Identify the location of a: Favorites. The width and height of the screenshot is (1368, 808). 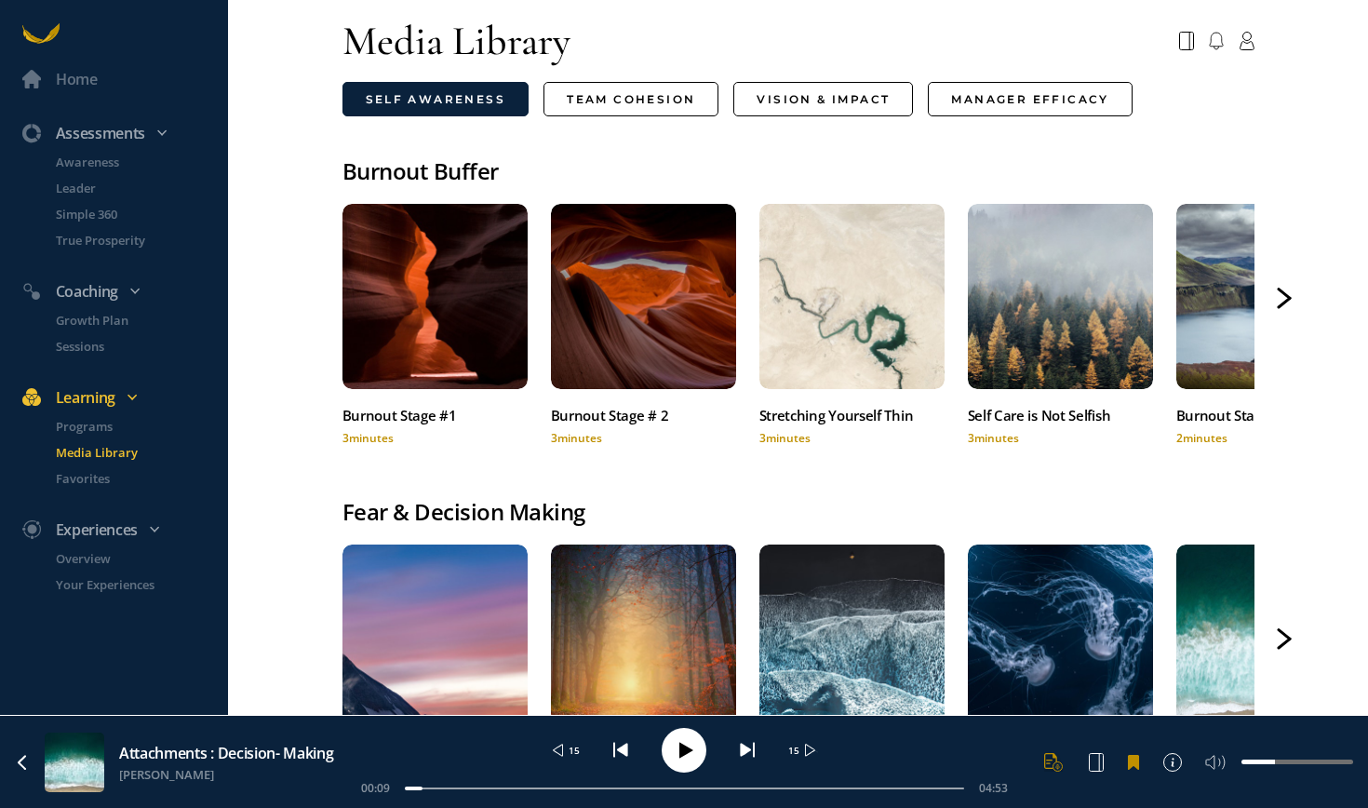
(130, 478).